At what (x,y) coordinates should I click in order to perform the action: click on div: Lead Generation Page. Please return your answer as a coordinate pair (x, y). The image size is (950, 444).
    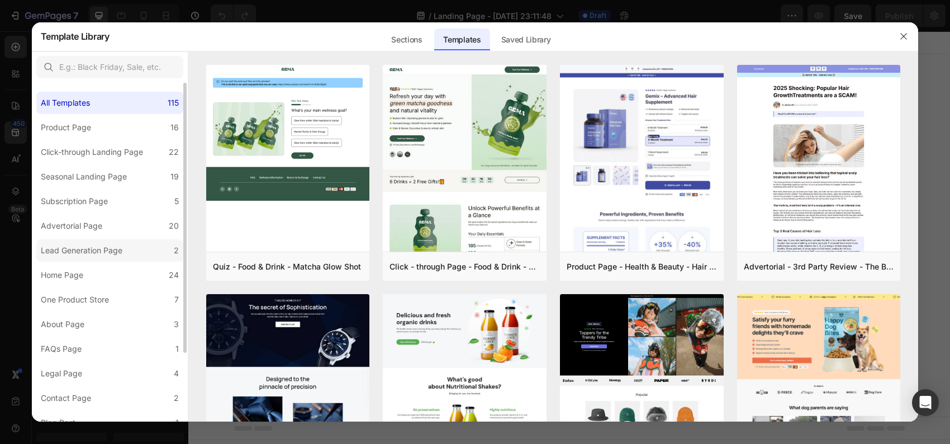
    Looking at the image, I should click on (82, 250).